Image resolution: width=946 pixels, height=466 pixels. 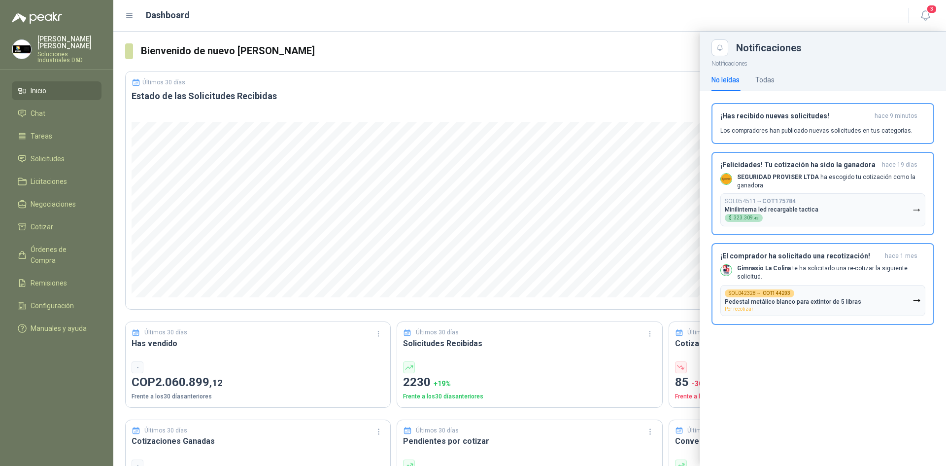 What do you see at coordinates (168, 15) in the screenshot?
I see `h1: Dashboard` at bounding box center [168, 15].